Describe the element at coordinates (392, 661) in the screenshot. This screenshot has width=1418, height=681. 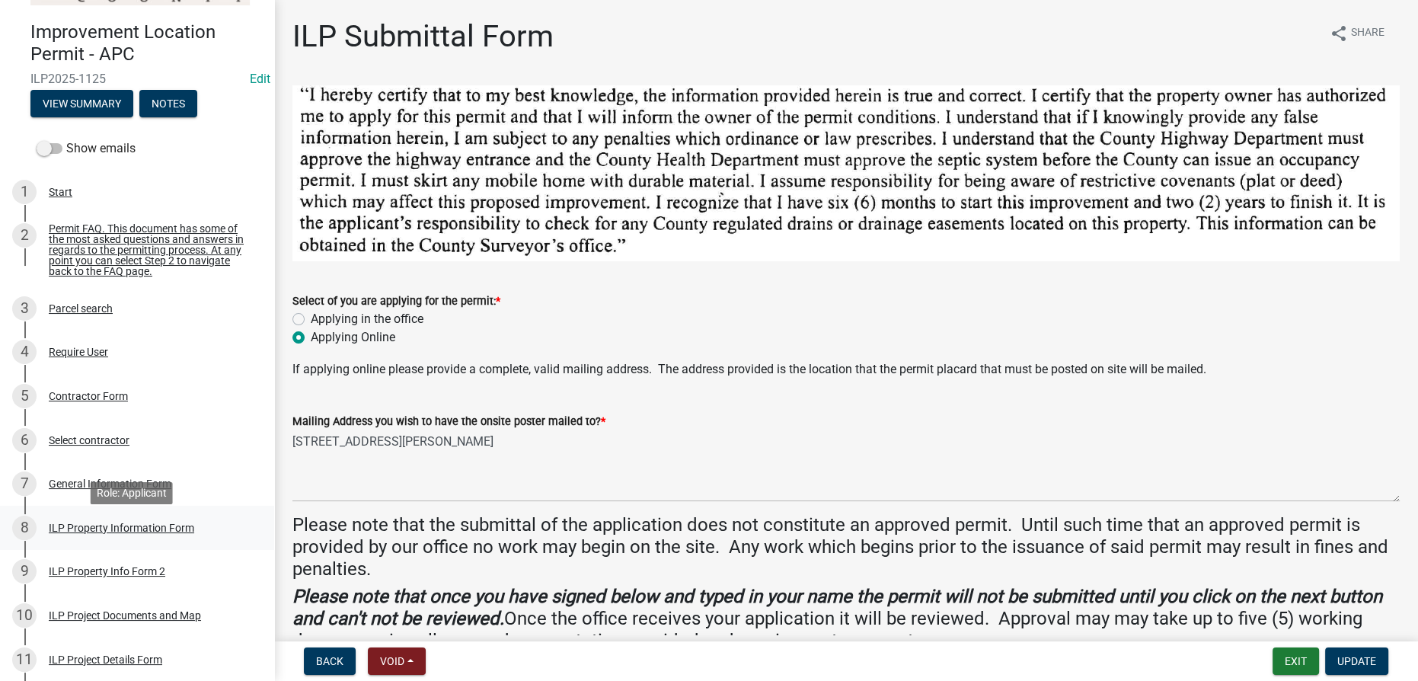
I see `span: Void` at that location.